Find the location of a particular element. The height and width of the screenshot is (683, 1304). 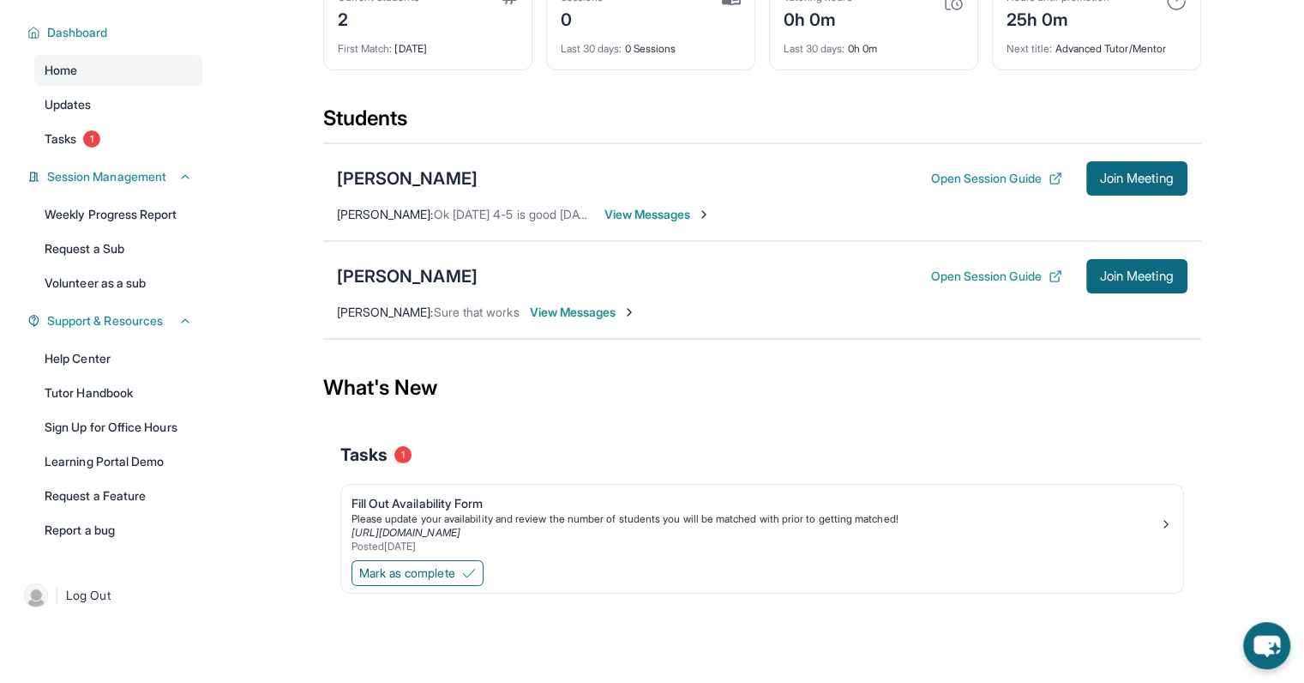

a: Help Center is located at coordinates (118, 358).